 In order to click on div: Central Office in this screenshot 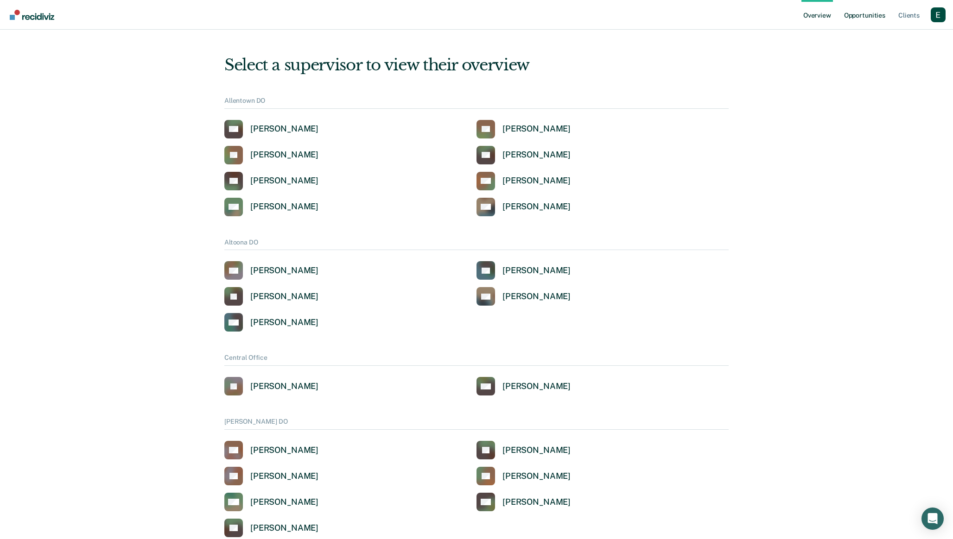, I will do `click(476, 360)`.